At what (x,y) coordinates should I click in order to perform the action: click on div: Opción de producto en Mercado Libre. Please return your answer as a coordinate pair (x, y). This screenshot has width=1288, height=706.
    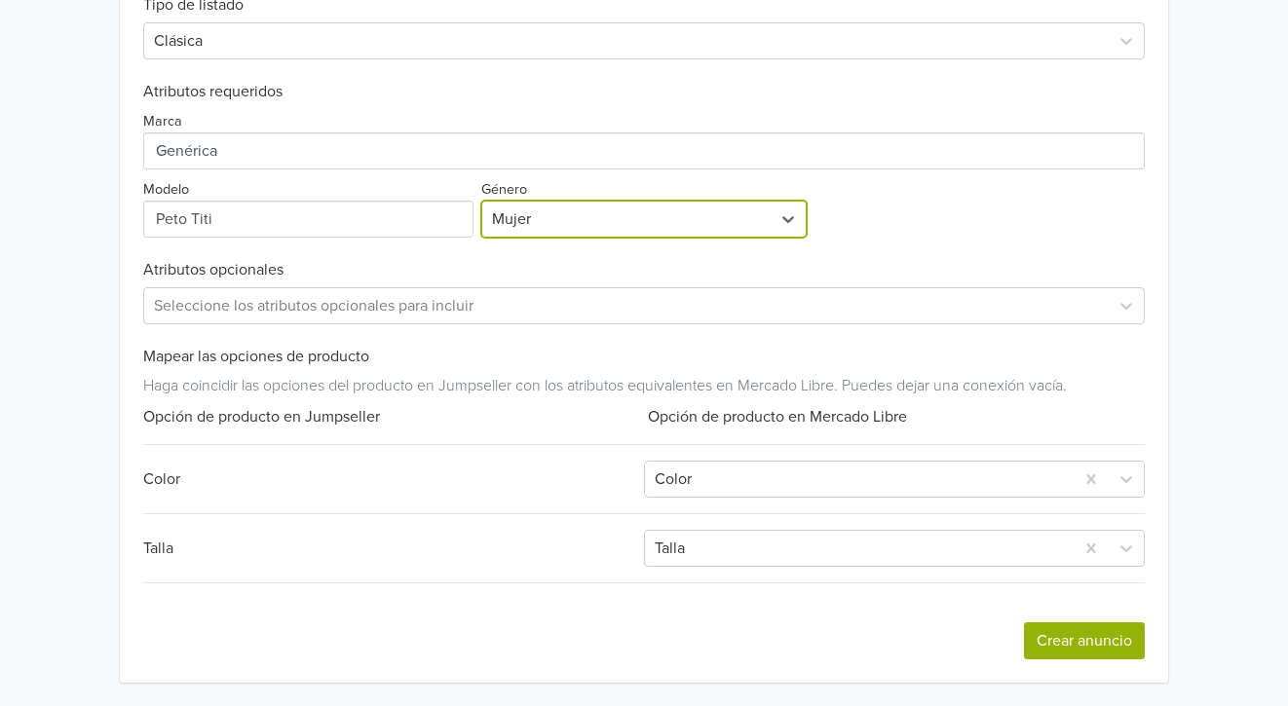
    Looking at the image, I should click on (894, 417).